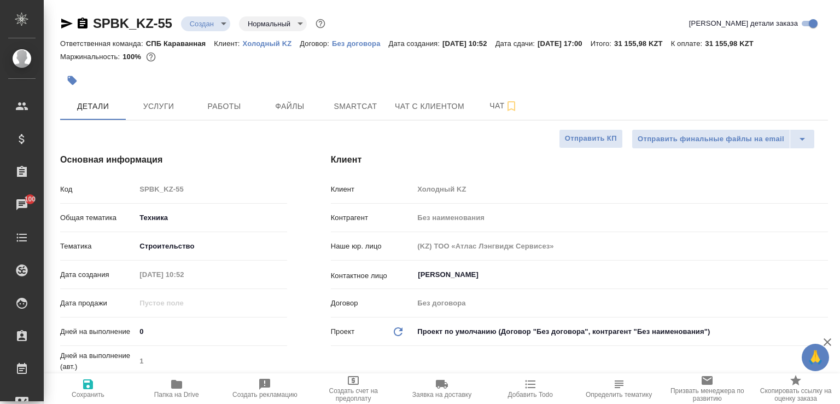 This screenshot has height=404, width=840. I want to click on p: Договор, so click(372, 303).